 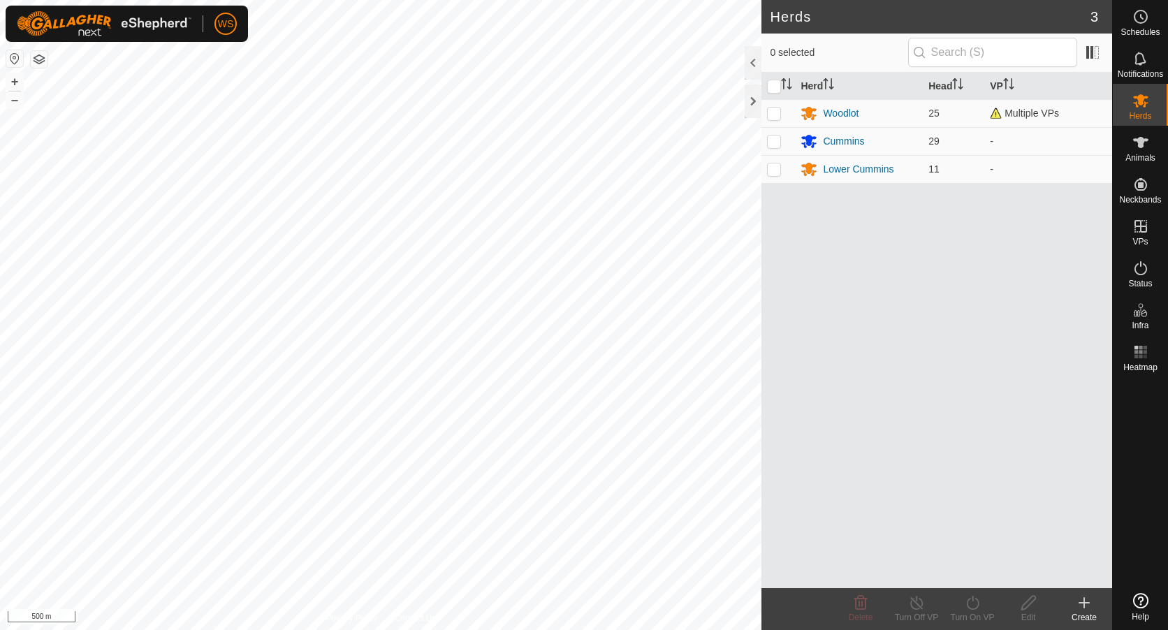 I want to click on span: Animals, so click(x=1140, y=158).